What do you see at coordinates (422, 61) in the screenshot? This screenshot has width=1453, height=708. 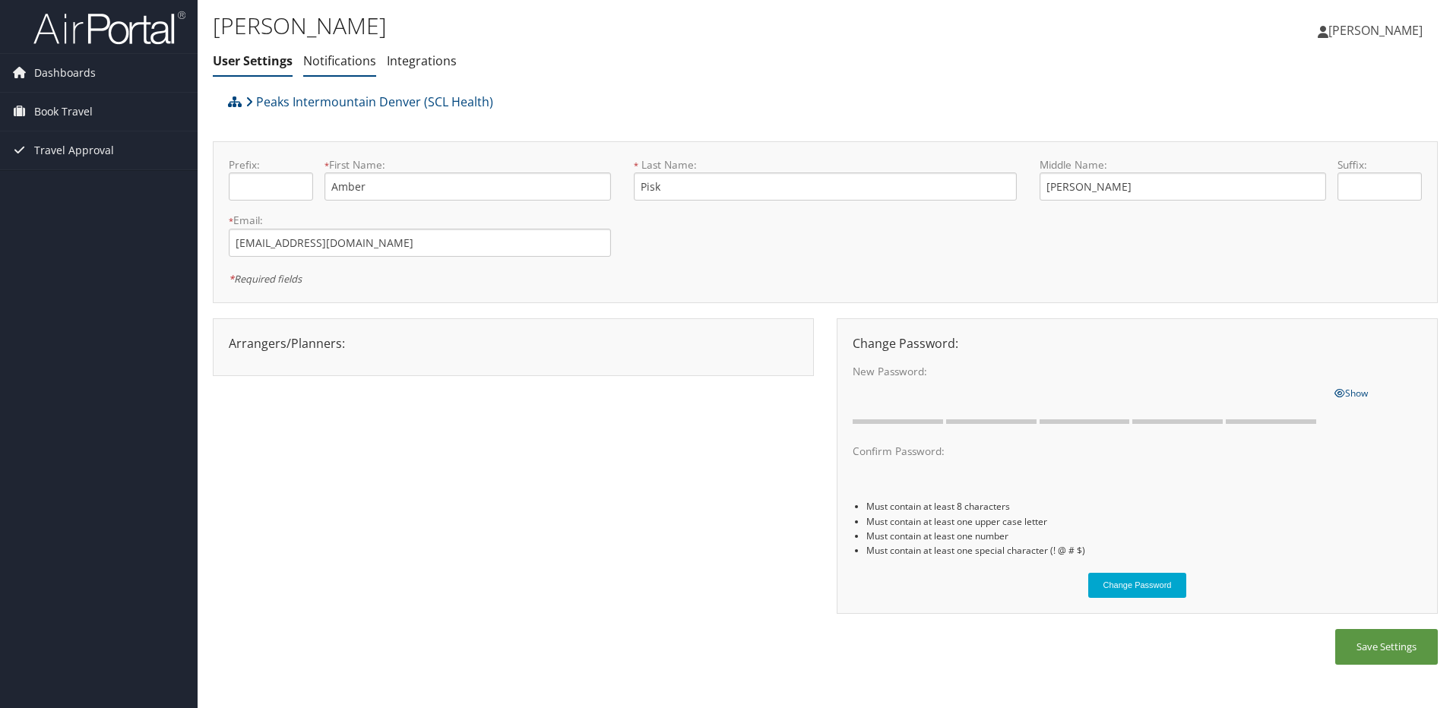 I see `a: Integrations` at bounding box center [422, 61].